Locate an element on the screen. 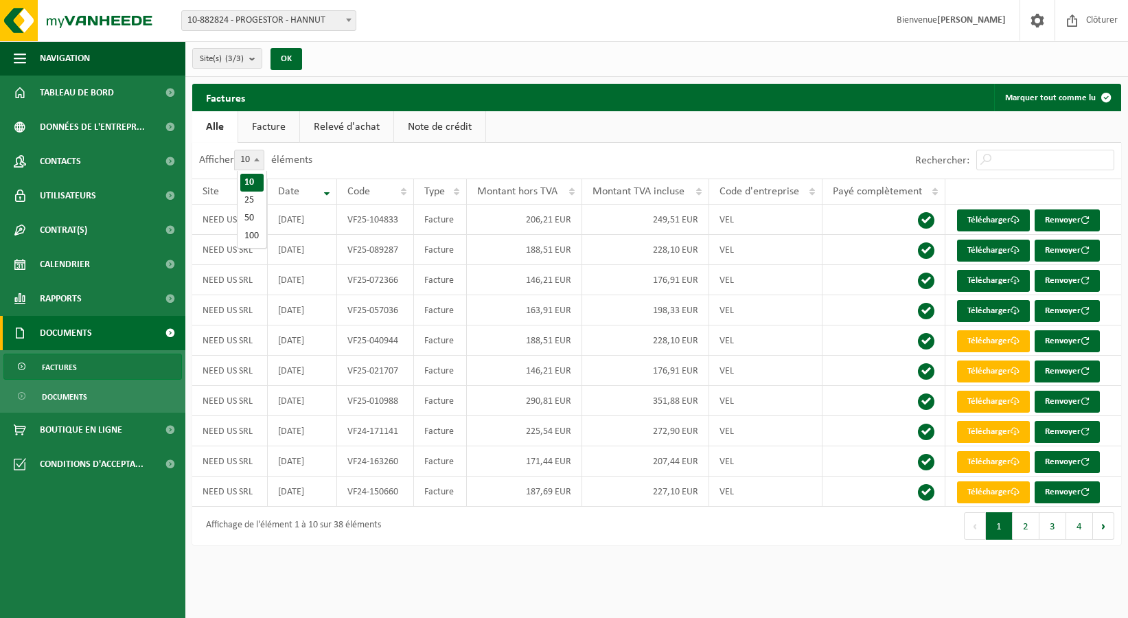  td: VF25-104833 is located at coordinates (375, 220).